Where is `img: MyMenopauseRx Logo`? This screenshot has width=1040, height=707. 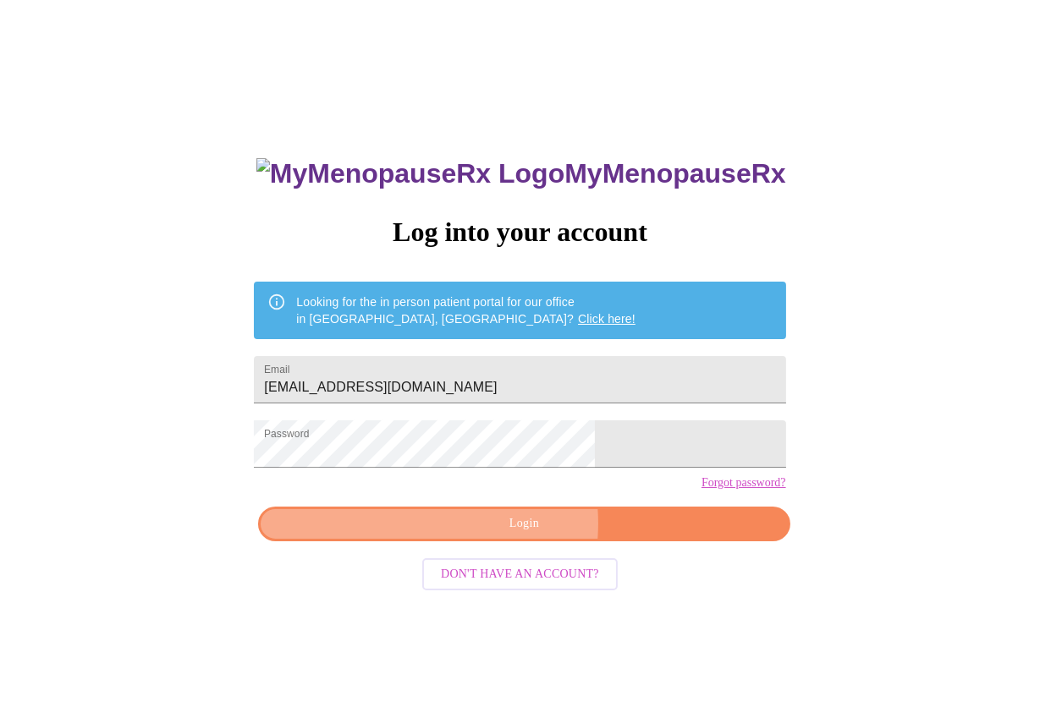
img: MyMenopauseRx Logo is located at coordinates (410, 173).